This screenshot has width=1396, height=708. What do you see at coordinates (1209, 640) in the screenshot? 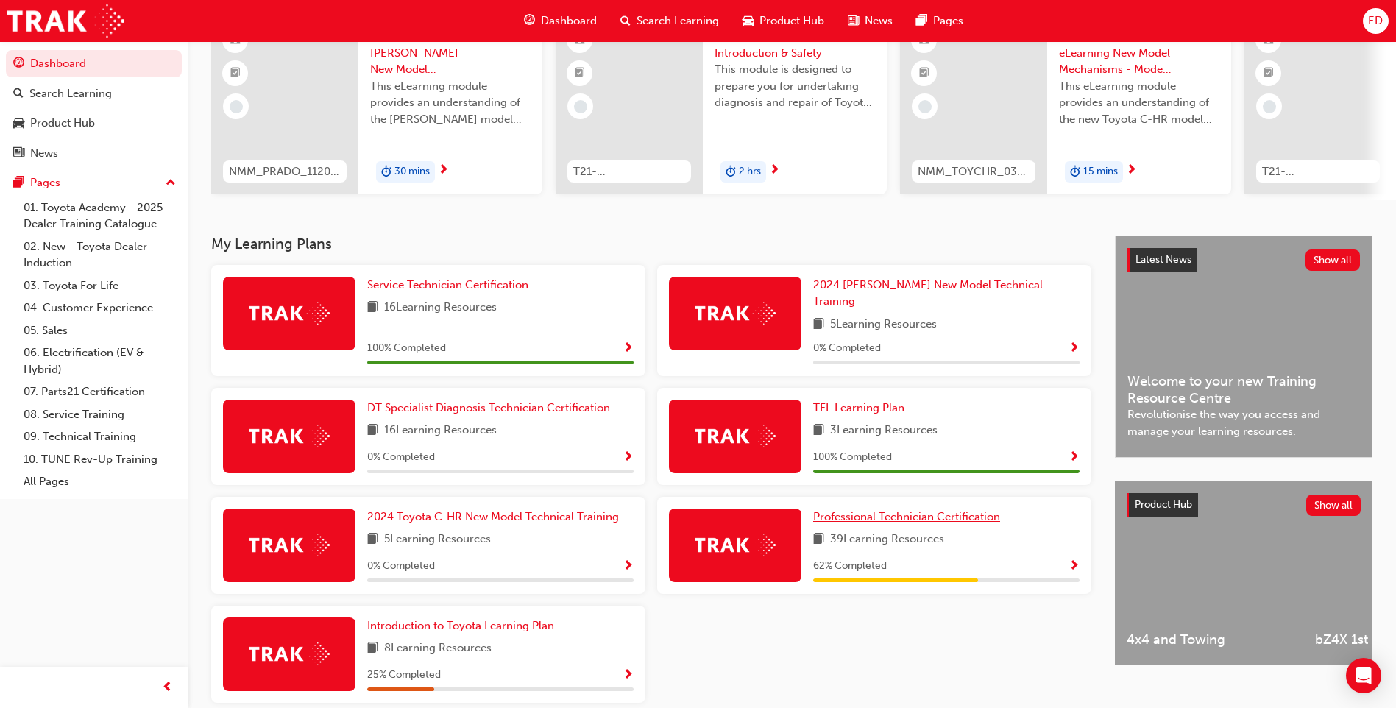
I see `span: 4x4 and Towing` at bounding box center [1209, 640].